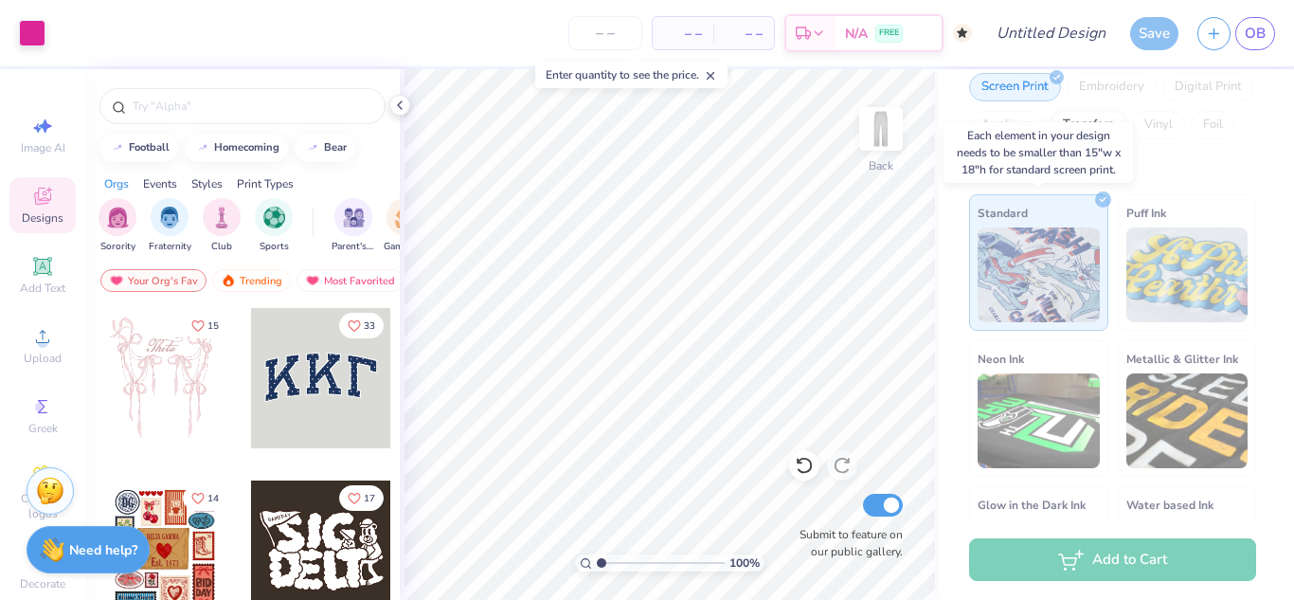 The height and width of the screenshot is (600, 1294). I want to click on div: filter for Club, so click(222, 226).